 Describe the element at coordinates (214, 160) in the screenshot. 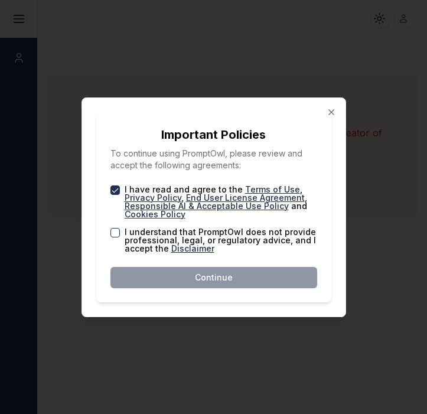

I see `p: To continue using PromptOwl, please review and accept the following agreements:` at that location.